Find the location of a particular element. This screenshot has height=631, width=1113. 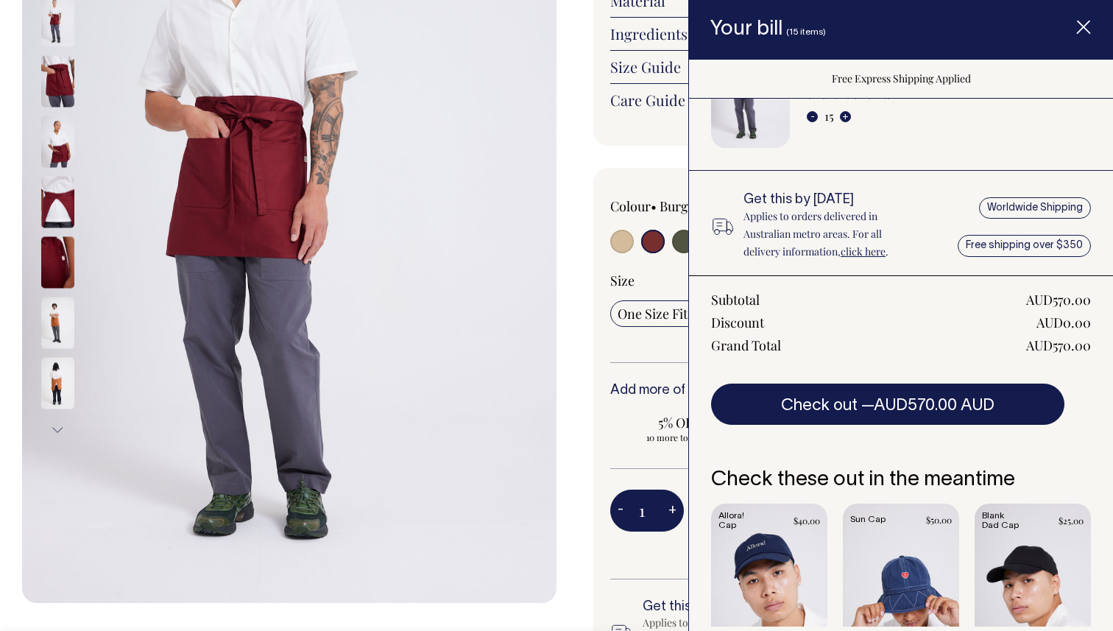

a: Size Guide is located at coordinates (828, 67).